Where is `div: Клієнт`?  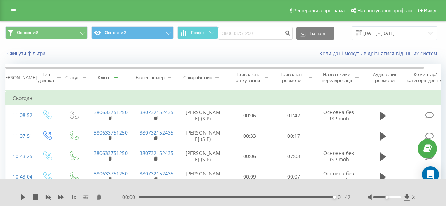 div: Клієнт is located at coordinates (104, 78).